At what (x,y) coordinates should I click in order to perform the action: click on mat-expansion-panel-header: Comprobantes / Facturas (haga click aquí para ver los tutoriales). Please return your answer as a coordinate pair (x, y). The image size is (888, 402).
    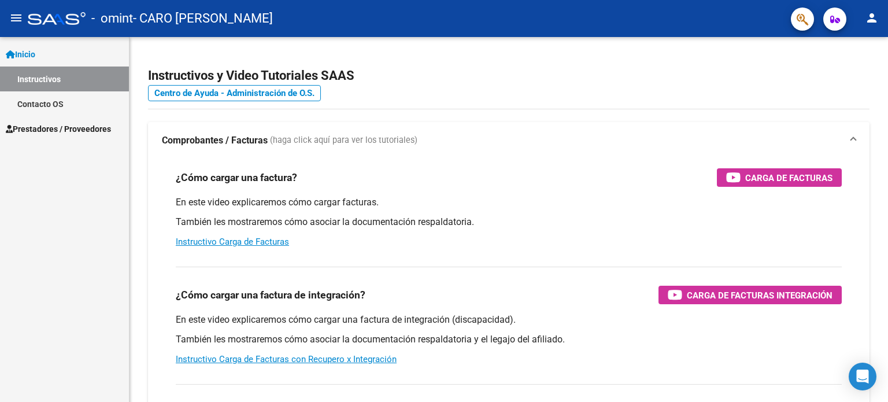
    Looking at the image, I should click on (509, 140).